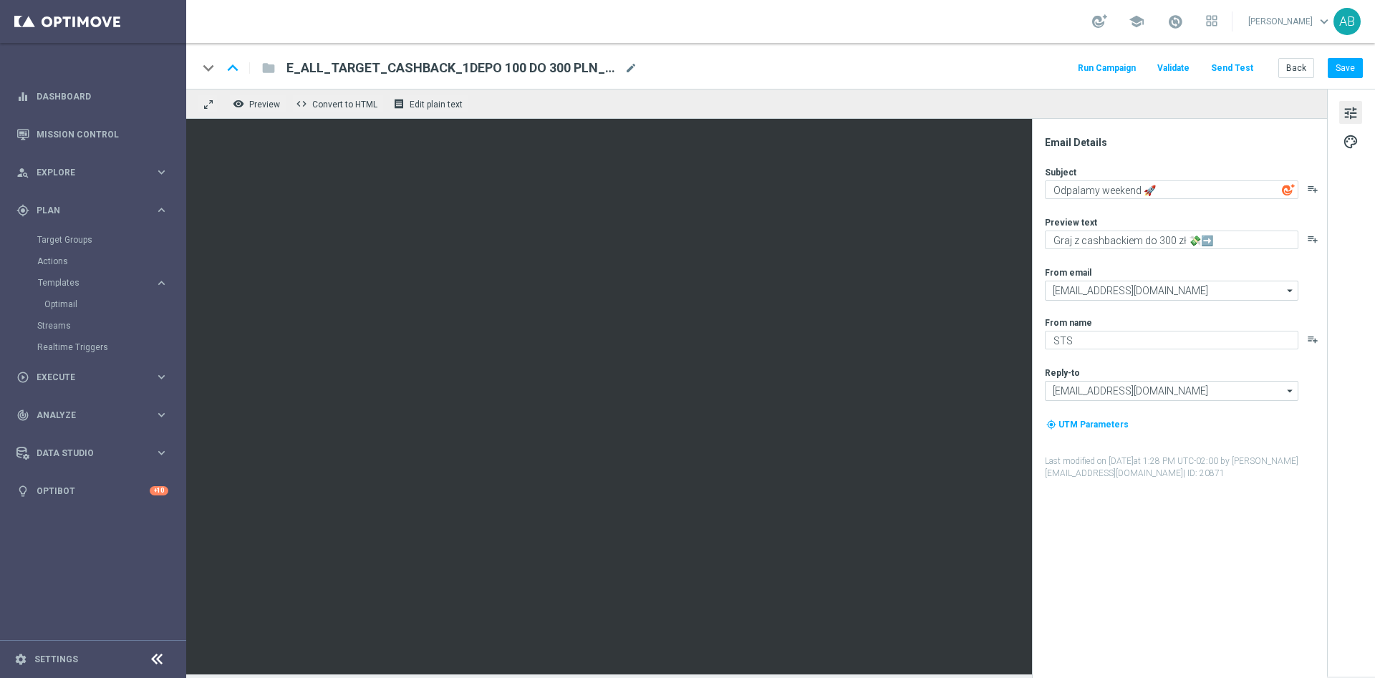 Image resolution: width=1375 pixels, height=678 pixels. I want to click on button: Data Studio keyboard_arrow_right, so click(92, 453).